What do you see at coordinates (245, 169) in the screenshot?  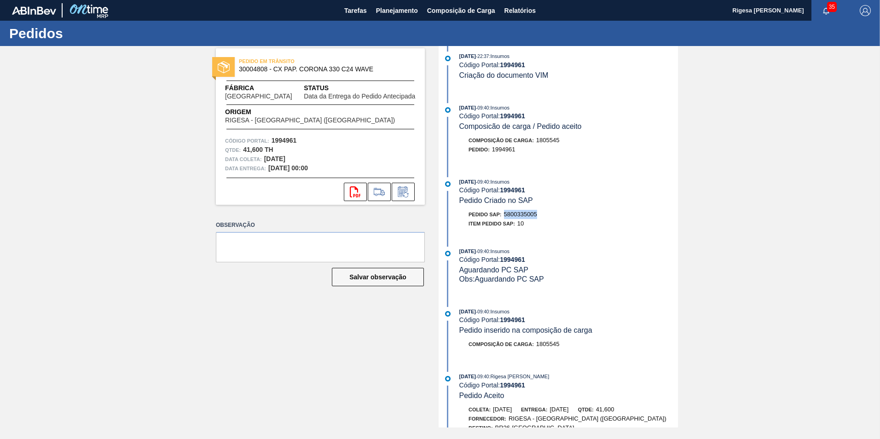 I see `span: Data entrega:` at bounding box center [245, 169].